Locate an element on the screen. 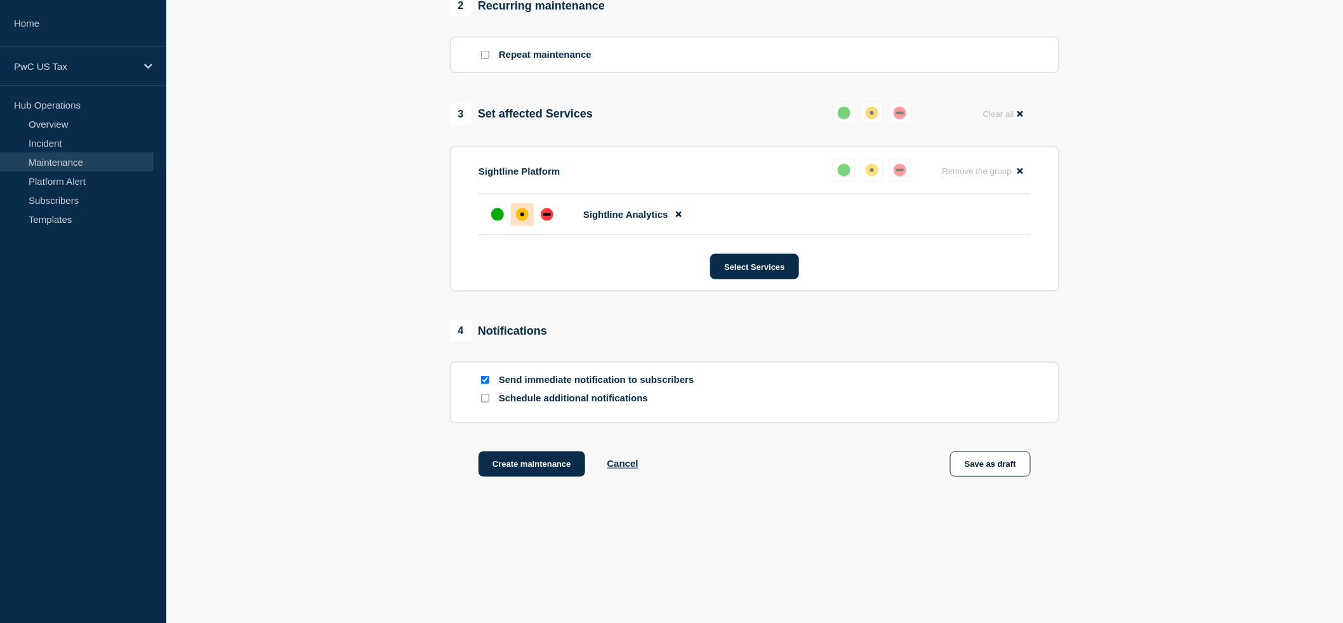  span: 3 is located at coordinates (461, 114).